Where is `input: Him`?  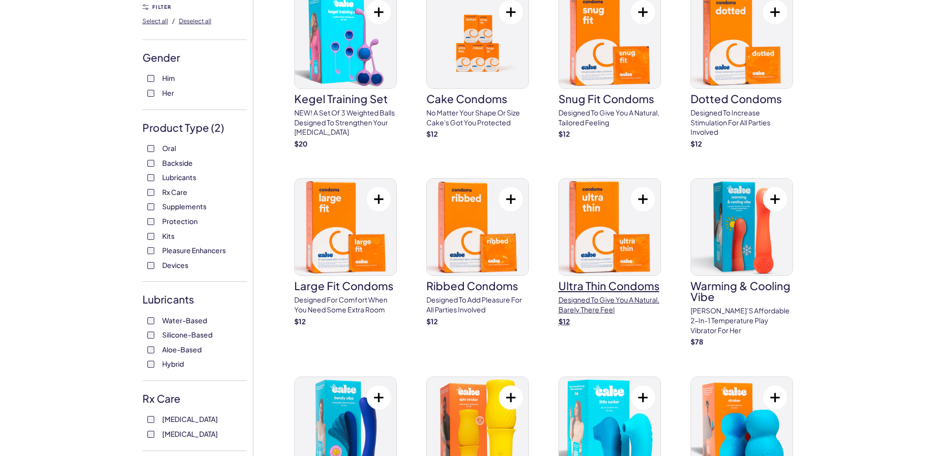 input: Him is located at coordinates (151, 78).